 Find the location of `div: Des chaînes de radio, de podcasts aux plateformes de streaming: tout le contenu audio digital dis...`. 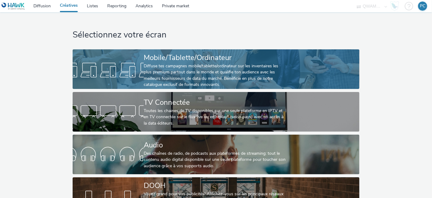

div: Des chaînes de radio, de podcasts aux plateformes de streaming: tout le contenu audio digital dis... is located at coordinates (215, 159).